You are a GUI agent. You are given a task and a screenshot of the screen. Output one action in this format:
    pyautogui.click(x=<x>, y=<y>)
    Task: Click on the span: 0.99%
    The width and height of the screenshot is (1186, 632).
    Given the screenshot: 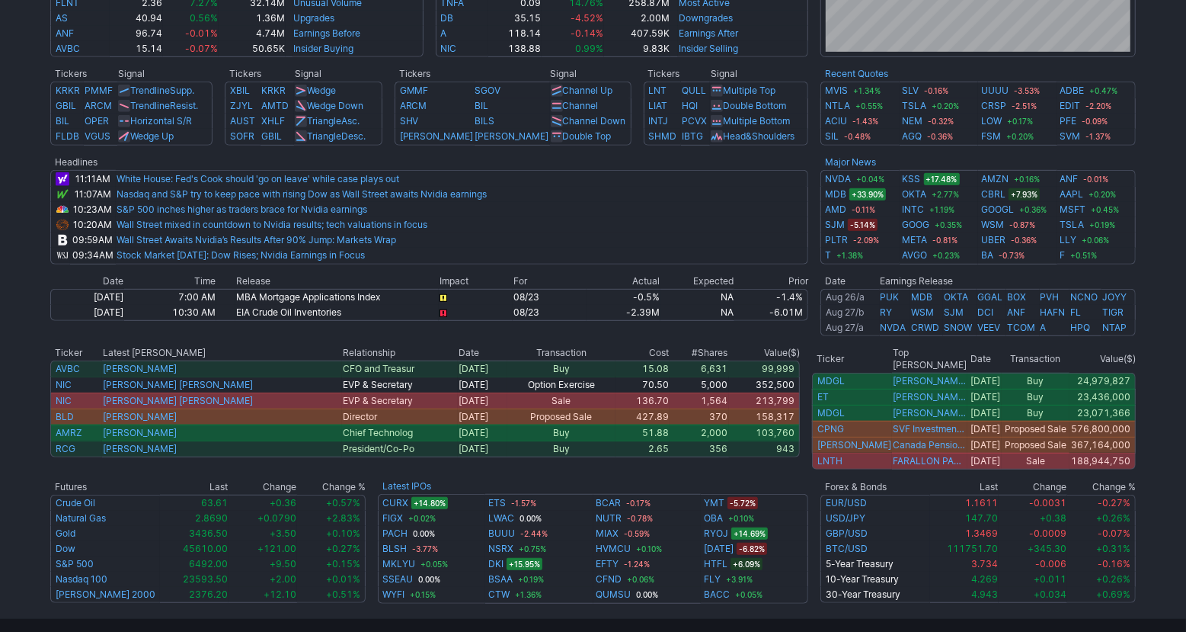 What is the action you would take?
    pyautogui.click(x=589, y=48)
    